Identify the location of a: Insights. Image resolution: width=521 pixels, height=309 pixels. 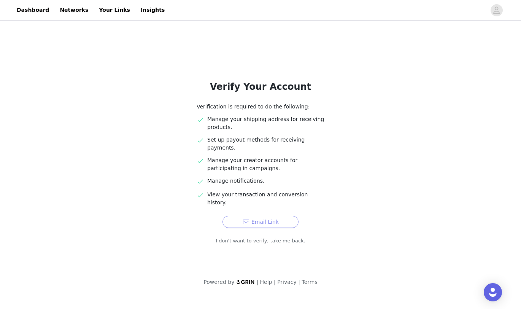
(152, 10).